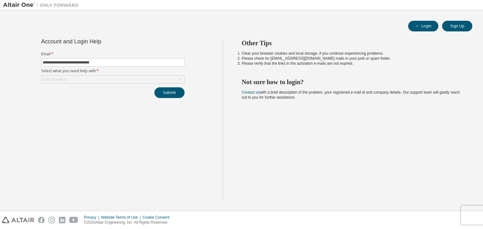  What do you see at coordinates (170, 93) in the screenshot?
I see `button: Submit` at bounding box center [170, 93].